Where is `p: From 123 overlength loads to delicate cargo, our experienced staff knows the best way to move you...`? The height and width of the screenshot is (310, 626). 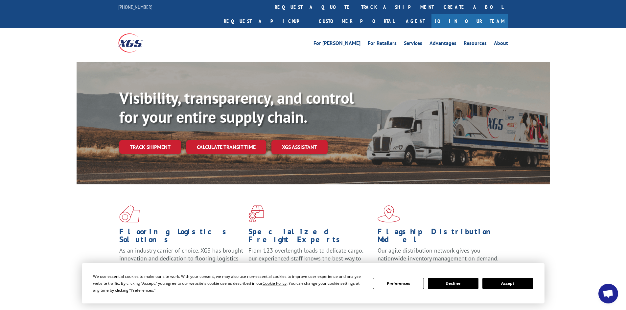
p: From 123 overlength loads to delicate cargo, our experienced staff knows the best way to move you... is located at coordinates (310, 261).